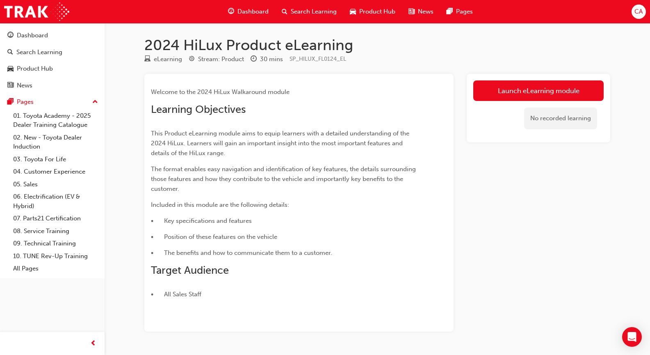  I want to click on div: Open Intercom Messenger, so click(632, 337).